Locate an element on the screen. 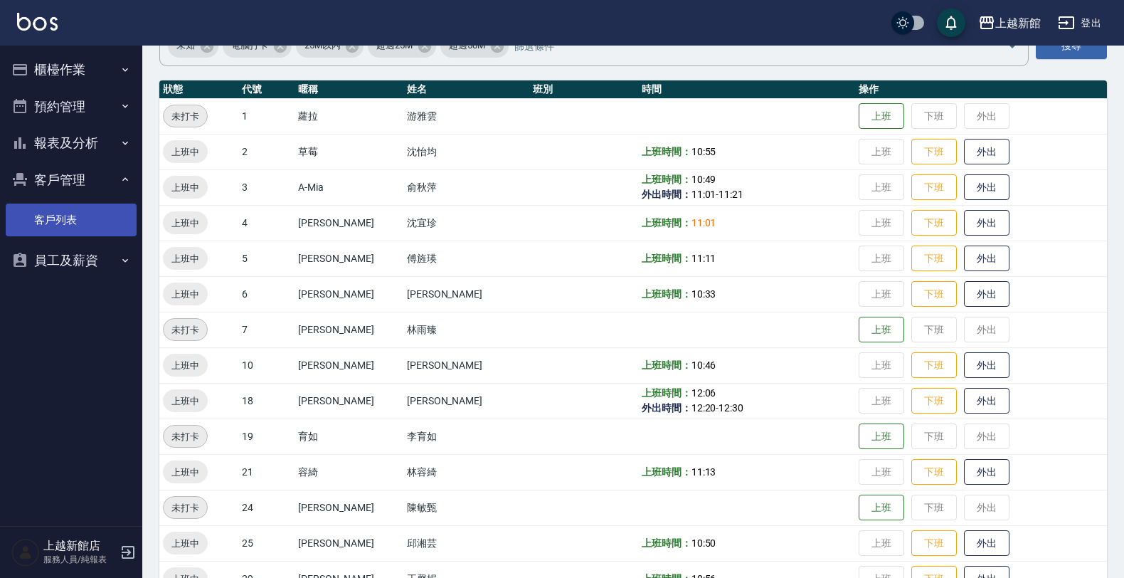  span: 12:30 is located at coordinates (731, 408).